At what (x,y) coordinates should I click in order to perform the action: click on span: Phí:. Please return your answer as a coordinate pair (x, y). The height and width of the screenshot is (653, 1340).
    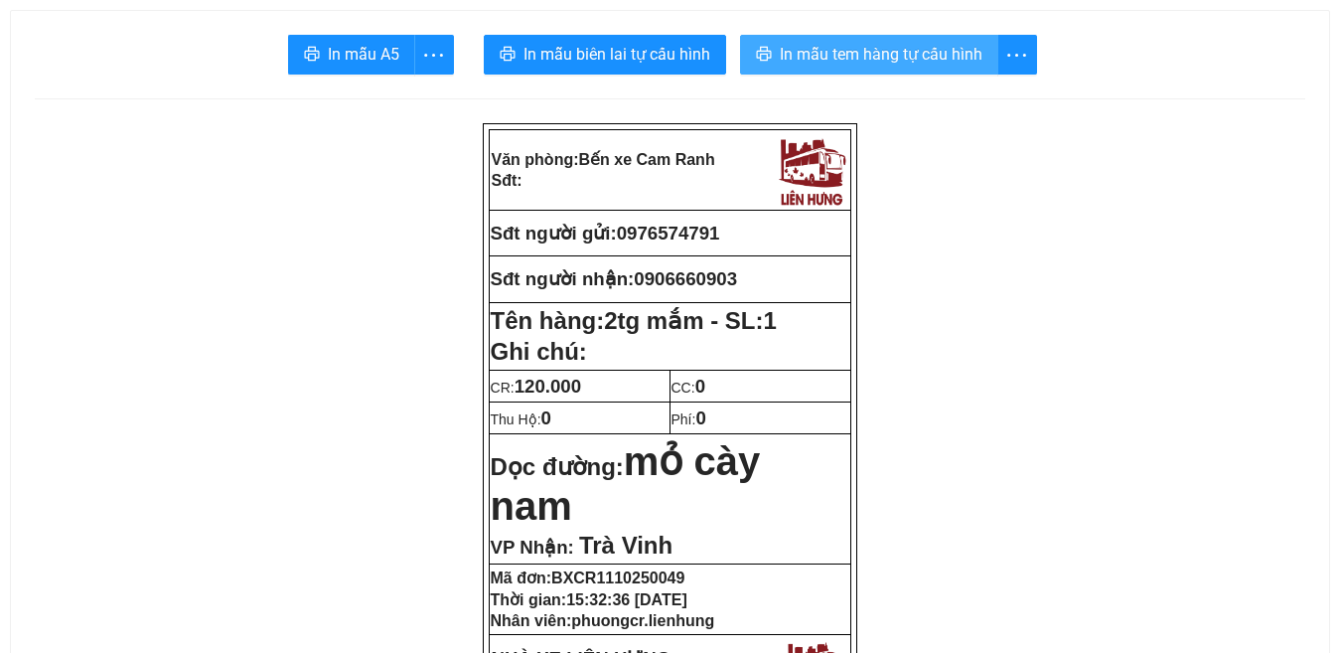
    Looking at the image, I should click on (688, 419).